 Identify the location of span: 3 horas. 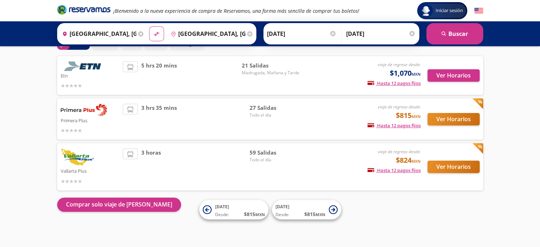
(151, 167).